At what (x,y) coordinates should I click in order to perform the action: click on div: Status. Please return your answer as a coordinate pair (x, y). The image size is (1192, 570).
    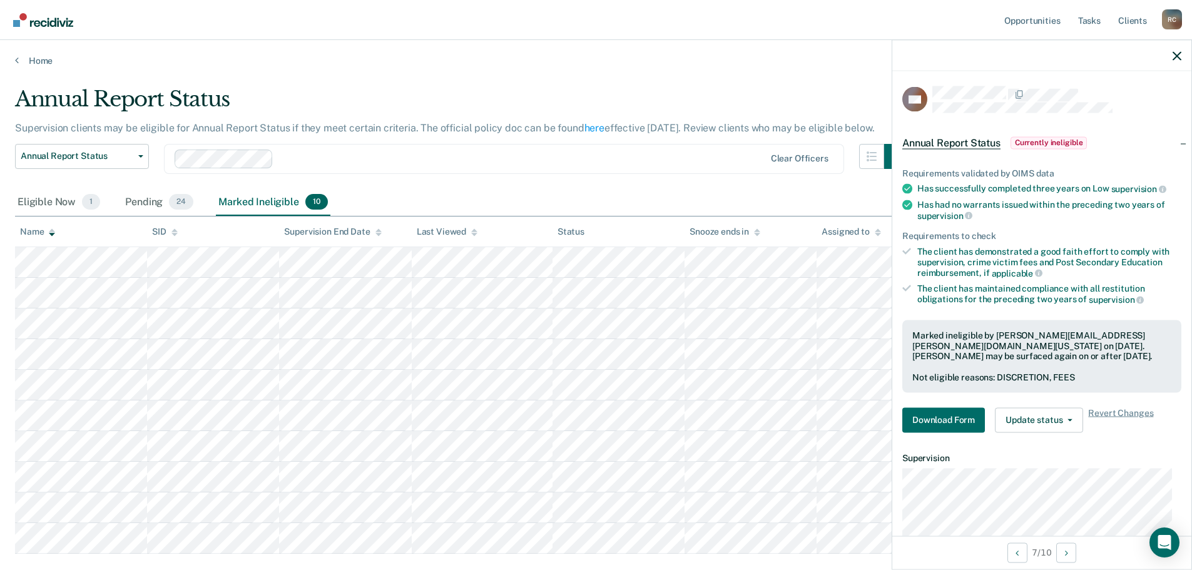
    Looking at the image, I should click on (571, 232).